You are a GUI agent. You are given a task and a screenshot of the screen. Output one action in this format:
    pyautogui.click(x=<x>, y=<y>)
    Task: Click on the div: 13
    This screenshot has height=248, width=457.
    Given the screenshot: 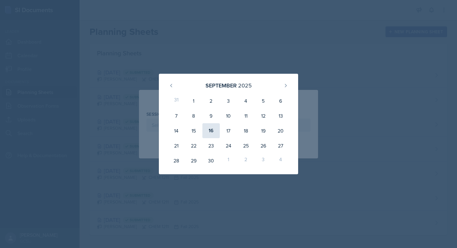 What is the action you would take?
    pyautogui.click(x=281, y=116)
    